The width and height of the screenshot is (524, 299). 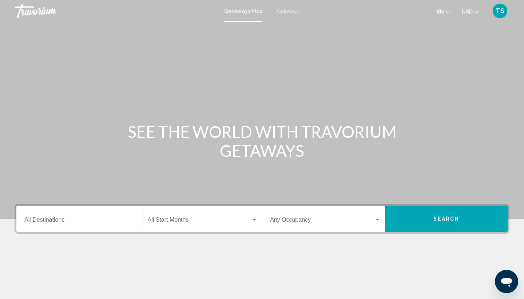 What do you see at coordinates (441, 12) in the screenshot?
I see `span: en` at bounding box center [441, 12].